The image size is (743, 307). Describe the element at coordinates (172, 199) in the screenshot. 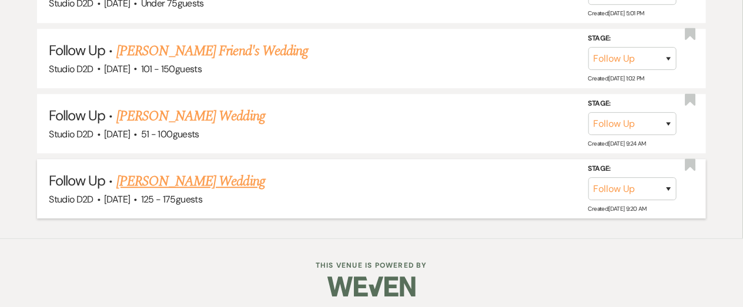

I see `span: 125 - 175 guests` at that location.